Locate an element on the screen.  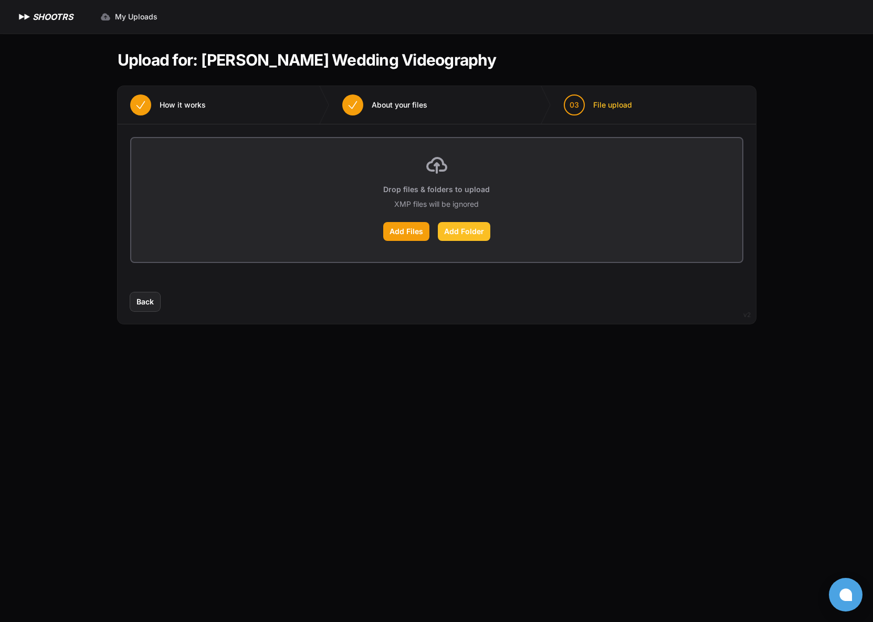
button: 03 File upload is located at coordinates (598, 105).